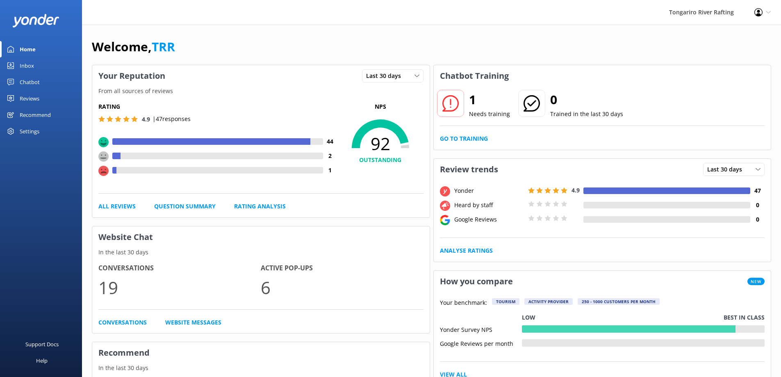 This screenshot has width=781, height=377. What do you see at coordinates (474, 76) in the screenshot?
I see `h3: Chatbot Training` at bounding box center [474, 76].